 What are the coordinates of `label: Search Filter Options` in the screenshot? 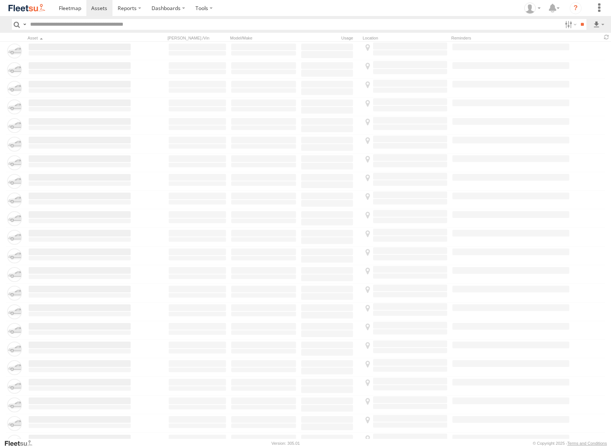 It's located at (570, 24).